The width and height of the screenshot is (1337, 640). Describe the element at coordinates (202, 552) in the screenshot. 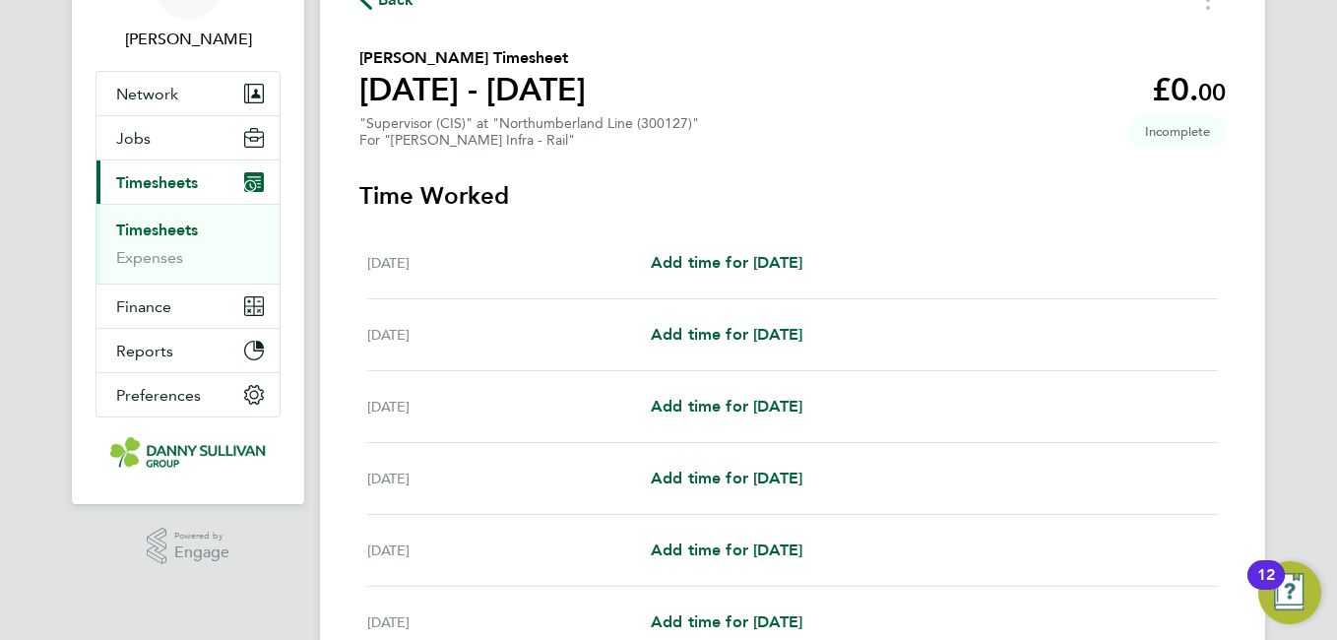

I see `span: Engage` at that location.